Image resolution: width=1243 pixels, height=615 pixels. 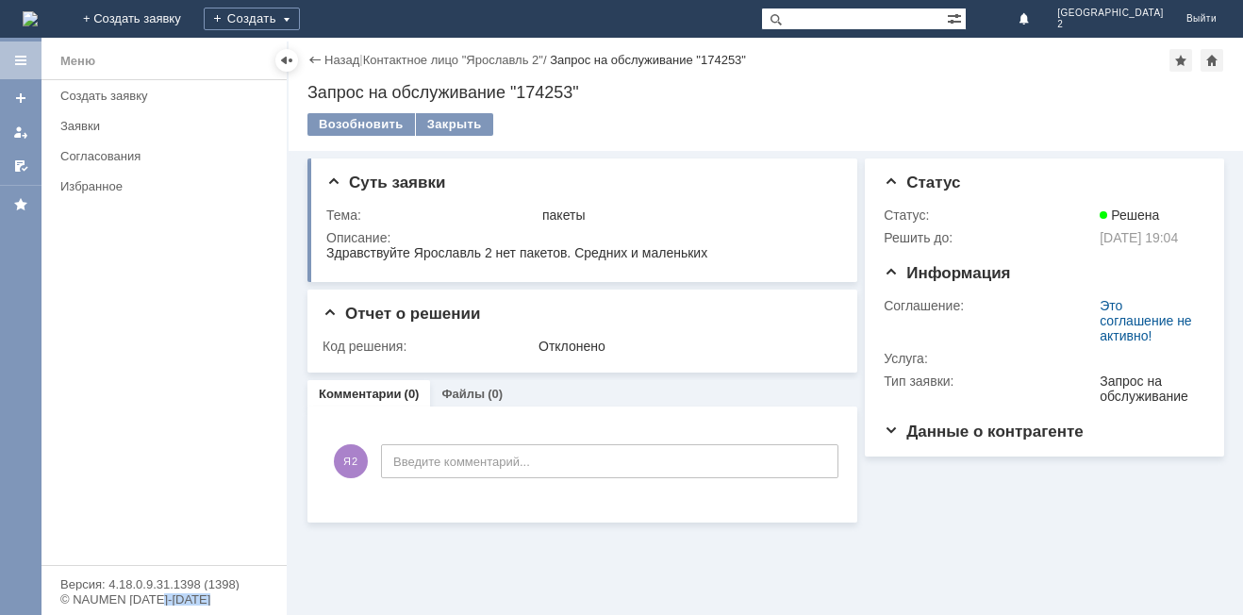 What do you see at coordinates (990, 359) in the screenshot?
I see `div: Услуга:` at bounding box center [990, 359].